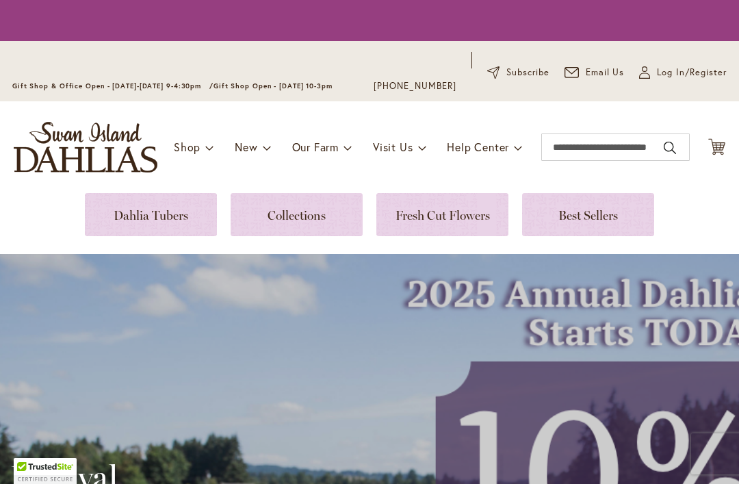 This screenshot has height=484, width=739. I want to click on span: Help Center, so click(478, 146).